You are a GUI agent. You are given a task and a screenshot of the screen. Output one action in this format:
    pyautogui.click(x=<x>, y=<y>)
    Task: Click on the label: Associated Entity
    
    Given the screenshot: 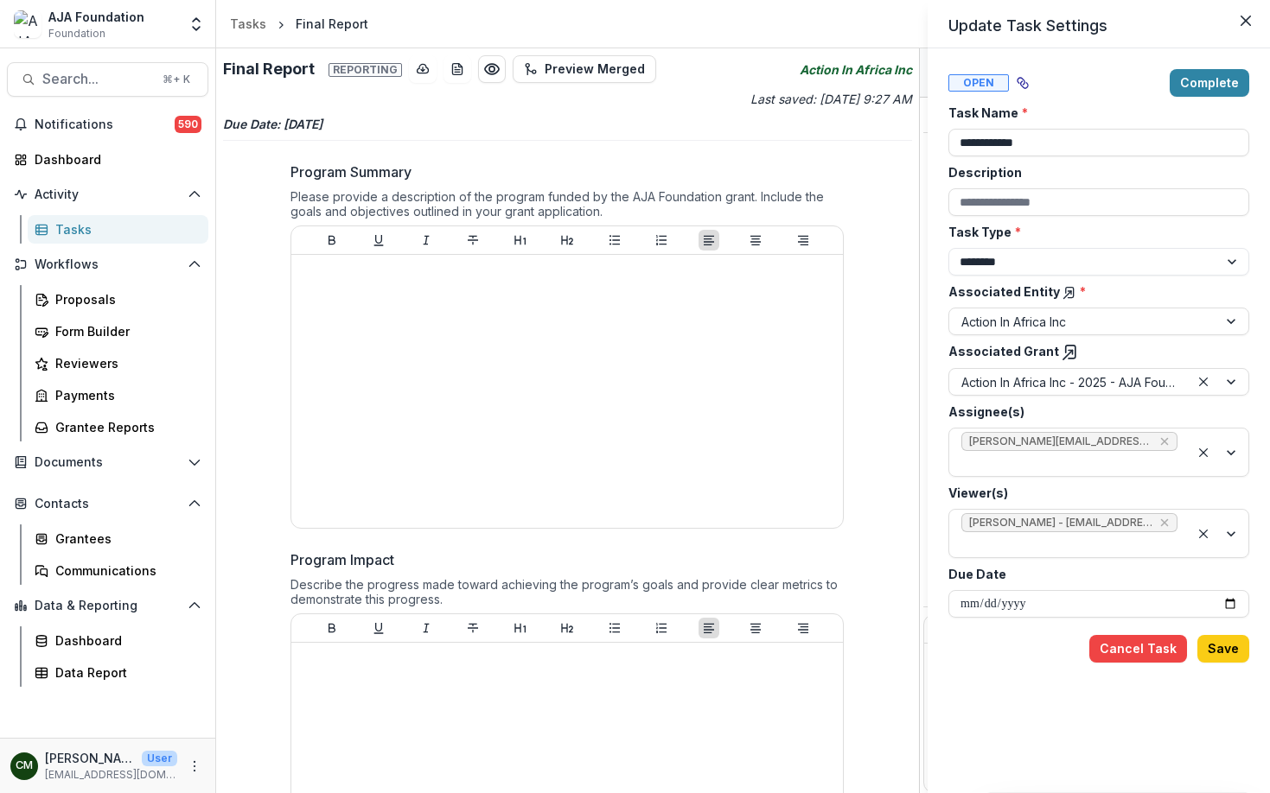 What is the action you would take?
    pyautogui.click(x=1093, y=291)
    